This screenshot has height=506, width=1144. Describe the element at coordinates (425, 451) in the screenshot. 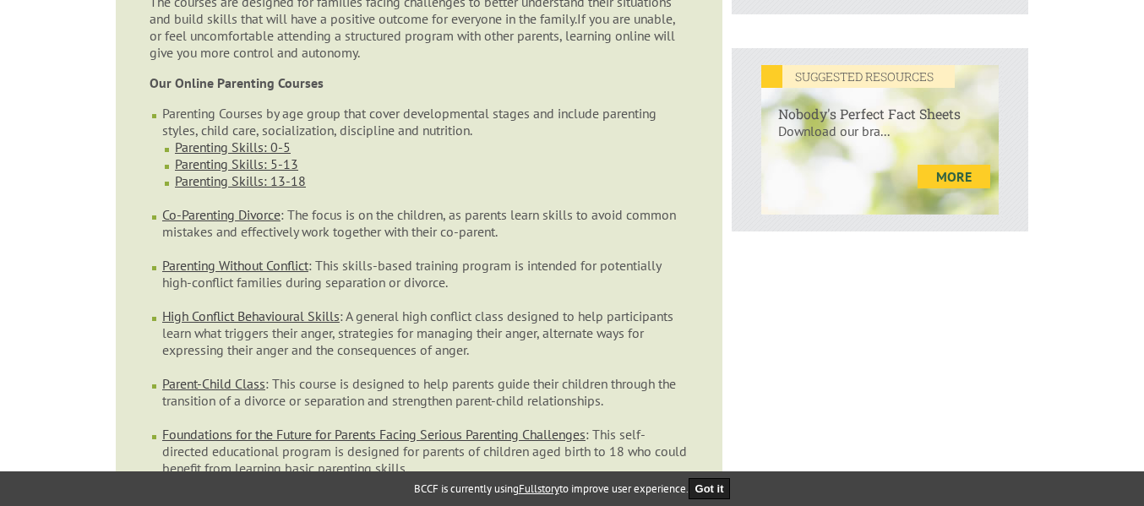

I see `li: : This self-directed educational program is designed for parents of children aged birth to 18 who...` at that location.